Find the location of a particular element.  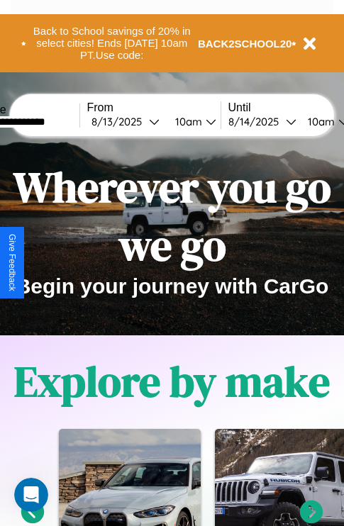

button: 8/13/2025 is located at coordinates (126, 121).